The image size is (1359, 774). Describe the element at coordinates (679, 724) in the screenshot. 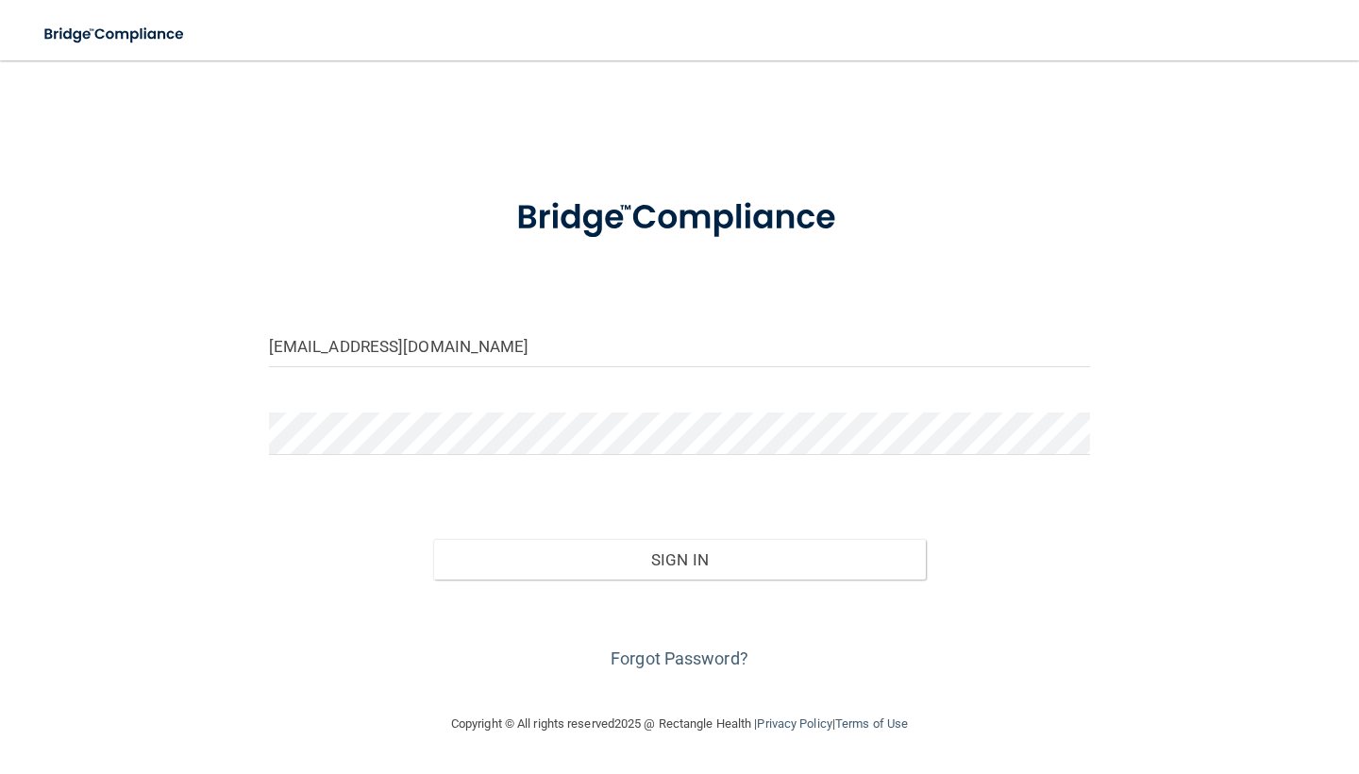

I see `div: Copyright © All rights reserved 2025 @ Rectangle Health | |` at that location.